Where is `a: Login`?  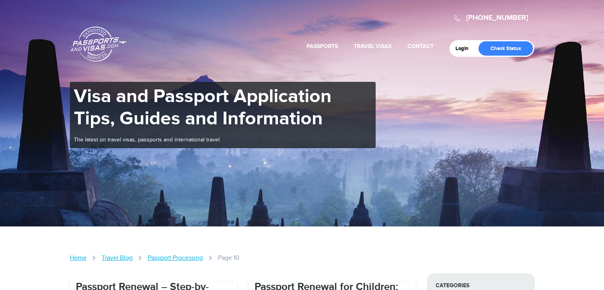 a: Login is located at coordinates (465, 48).